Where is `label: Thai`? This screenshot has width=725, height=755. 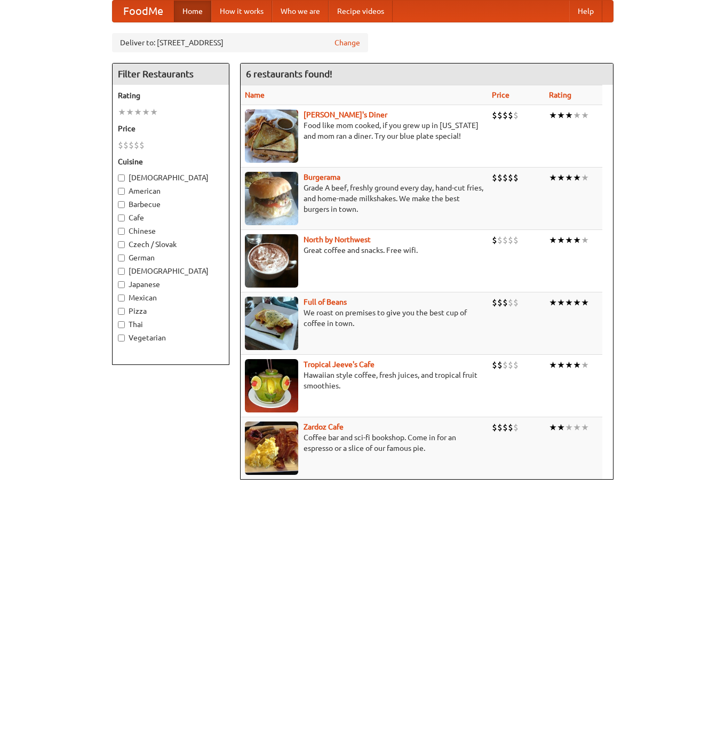
label: Thai is located at coordinates (171, 325).